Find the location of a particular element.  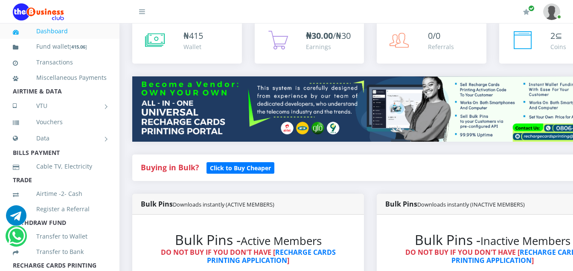

b: ₦30.00 is located at coordinates (319, 35).